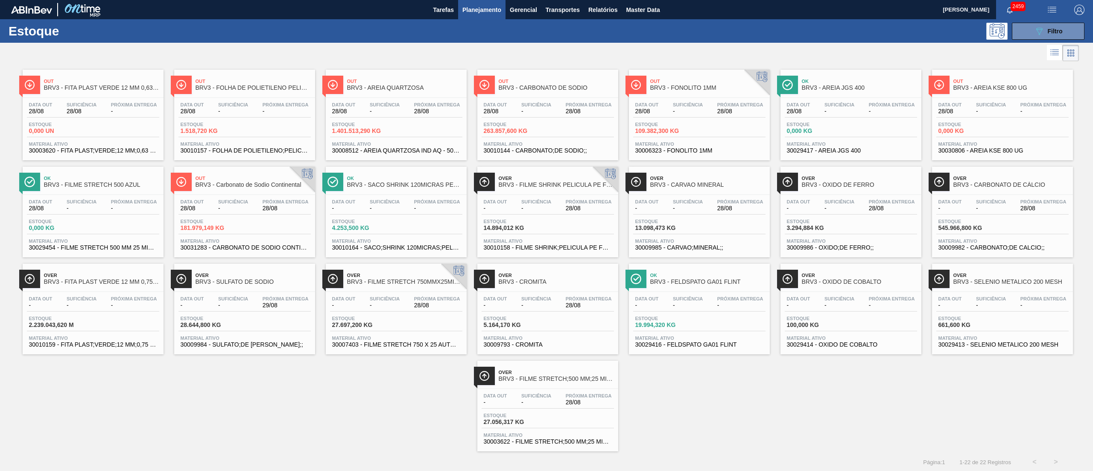 The height and width of the screenshot is (471, 1093). What do you see at coordinates (92, 305) in the screenshot?
I see `a: ÍconeOverBRV3 - FITA PLAST VERDE 12 MM 0,75 MM 2000 M FUData out-Suficiência-Próxima Entrega-Esto...` at bounding box center [92, 305].